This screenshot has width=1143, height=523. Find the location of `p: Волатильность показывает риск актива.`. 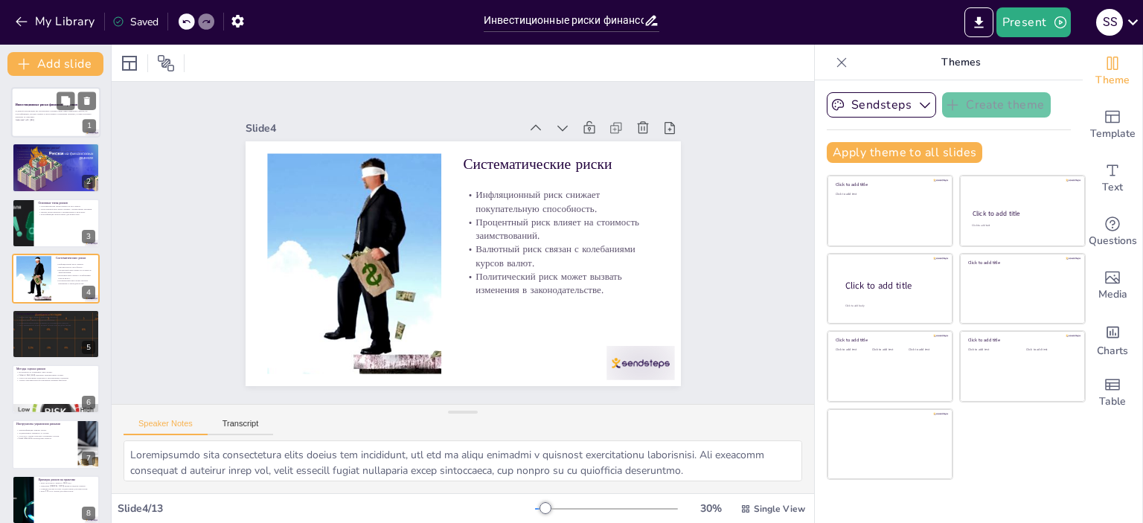

p: Волатильность показывает риск актива. is located at coordinates (56, 373).